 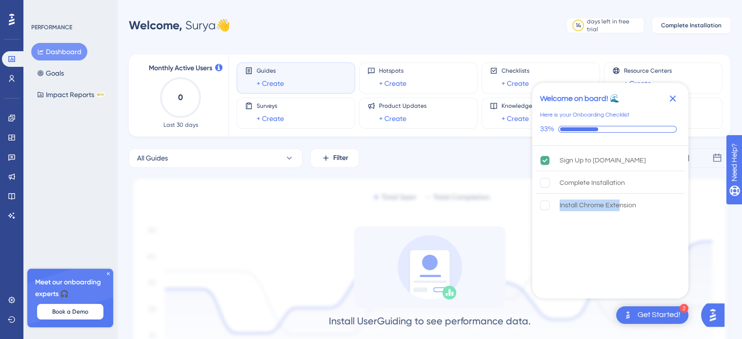 I want to click on div: Checklist items, so click(x=610, y=221).